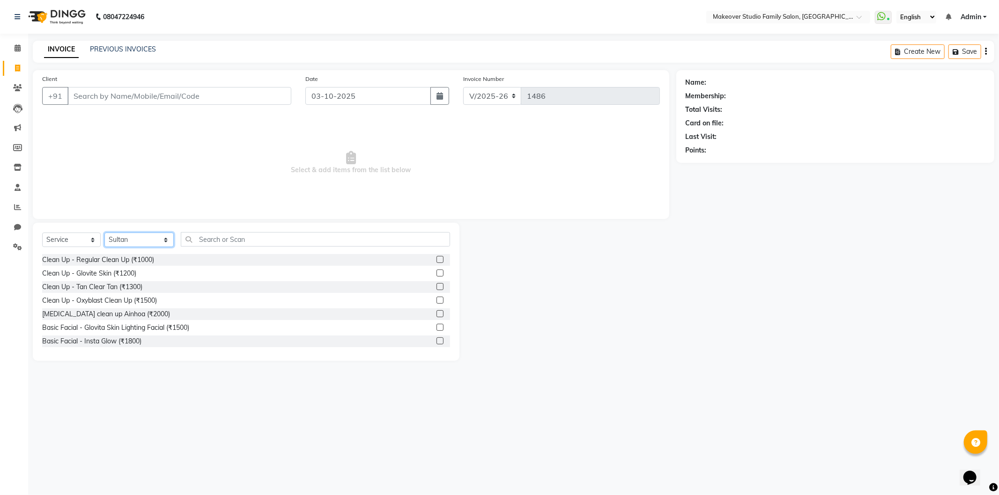  Describe the element at coordinates (116, 328) in the screenshot. I see `div: Basic Facial - Glovita Skin Lighting Facial (₹1500)` at that location.